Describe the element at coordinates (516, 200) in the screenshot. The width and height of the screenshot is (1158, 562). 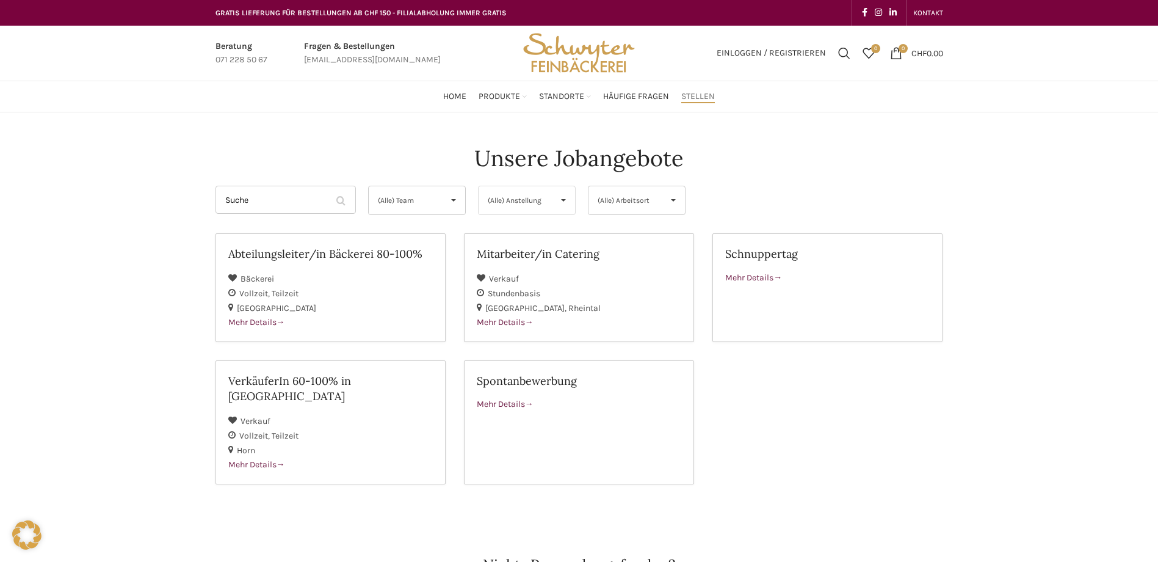
I see `span: (Alle) Anstellung` at that location.